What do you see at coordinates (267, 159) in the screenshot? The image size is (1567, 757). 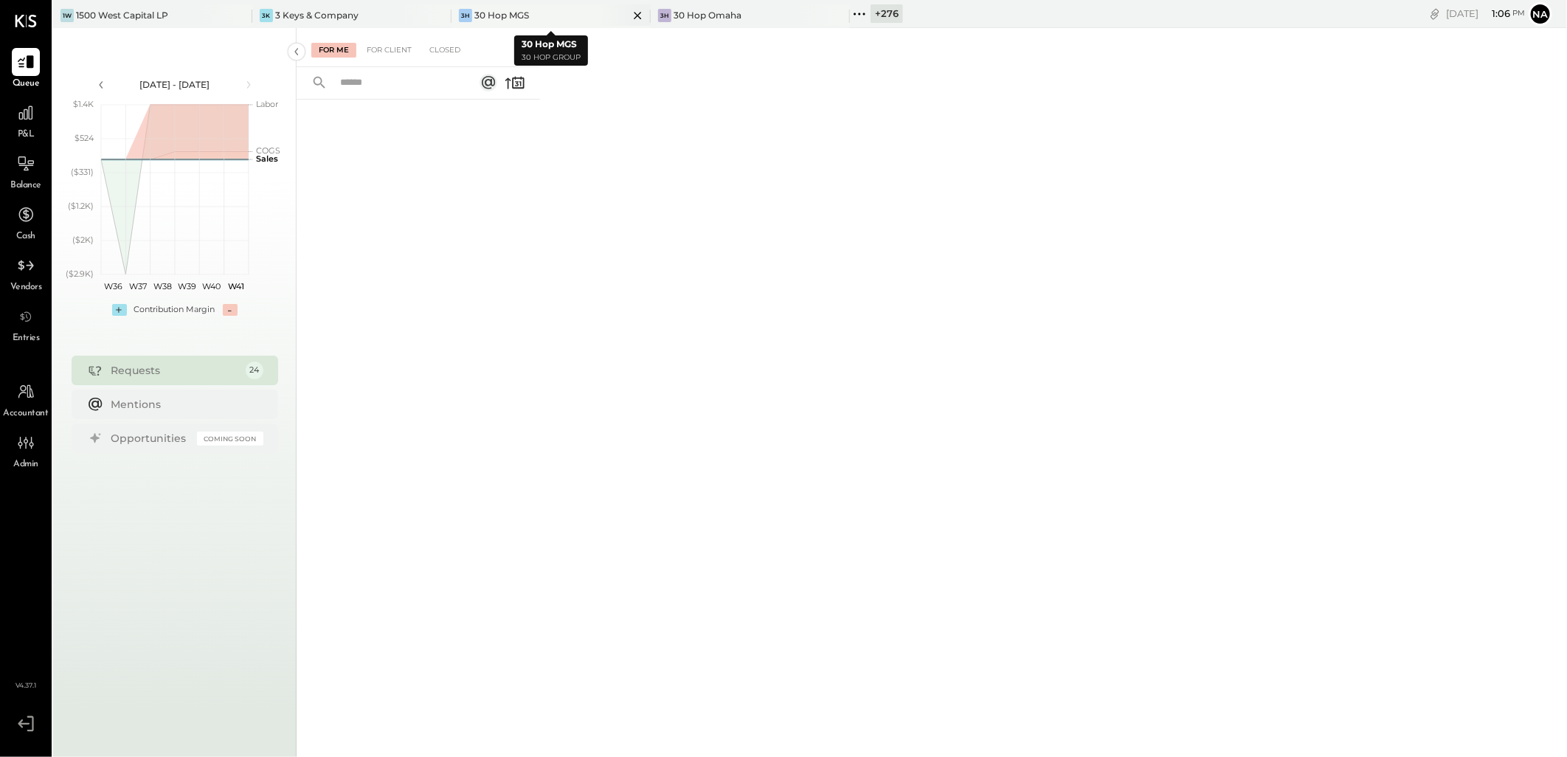 I see `text: Sales` at bounding box center [267, 159].